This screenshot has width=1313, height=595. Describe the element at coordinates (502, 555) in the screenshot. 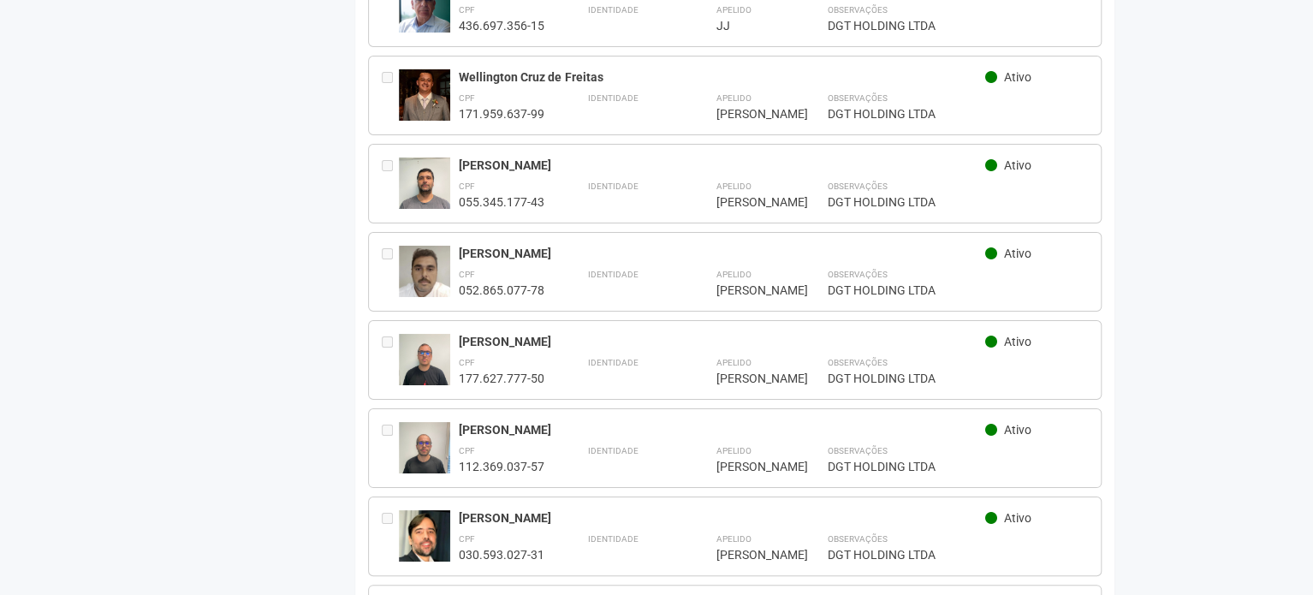

I see `div: 030.593.027-31` at that location.